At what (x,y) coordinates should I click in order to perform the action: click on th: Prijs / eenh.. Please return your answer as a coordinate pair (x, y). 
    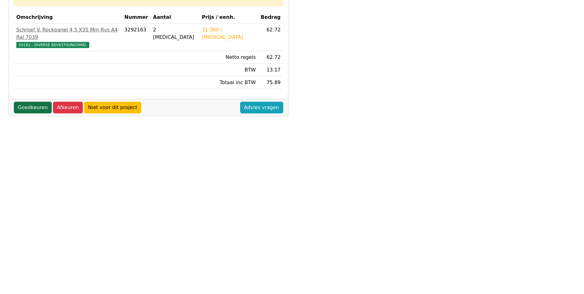
    Looking at the image, I should click on (228, 17).